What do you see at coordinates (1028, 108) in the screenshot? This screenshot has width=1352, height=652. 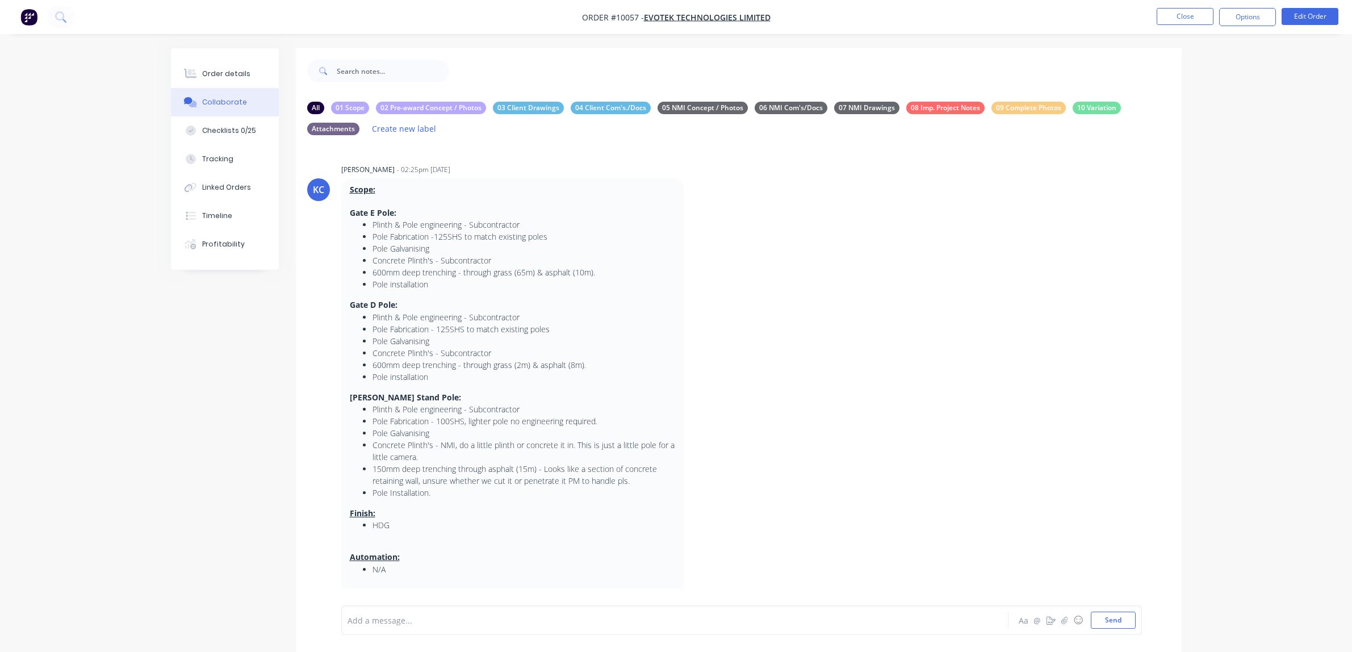 I see `div: 09 Complete Photos` at bounding box center [1028, 108].